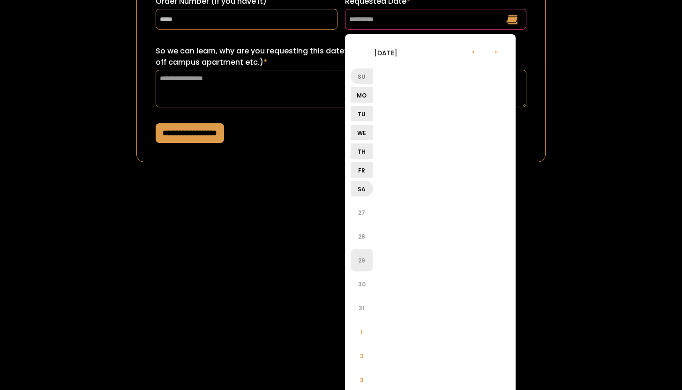 This screenshot has width=682, height=390. I want to click on li: Fr, so click(362, 170).